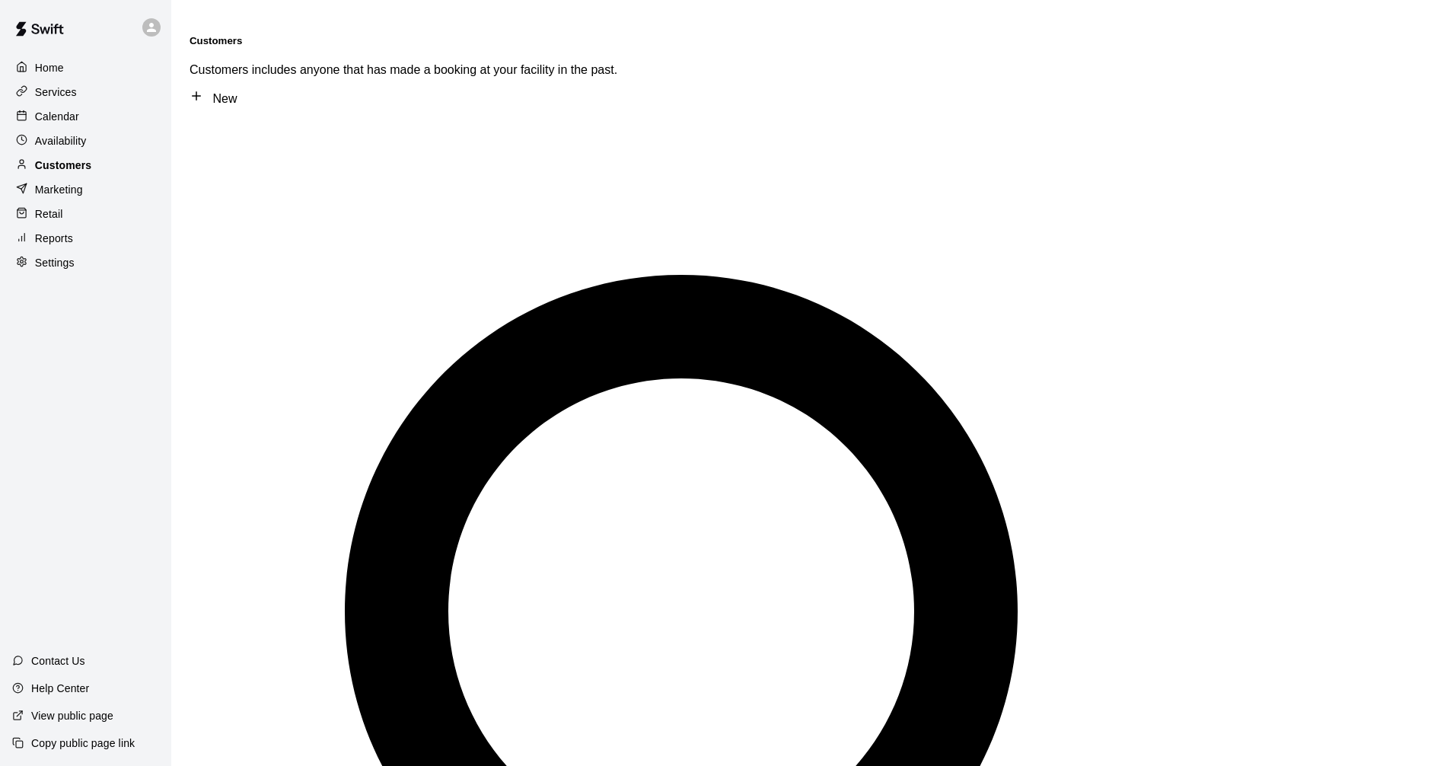 This screenshot has width=1450, height=766. I want to click on p: Services, so click(56, 92).